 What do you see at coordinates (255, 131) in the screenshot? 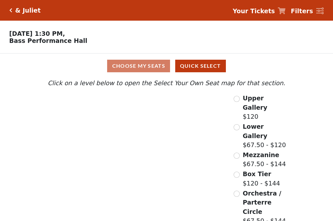
I see `span: Lower Gallery` at bounding box center [255, 131].